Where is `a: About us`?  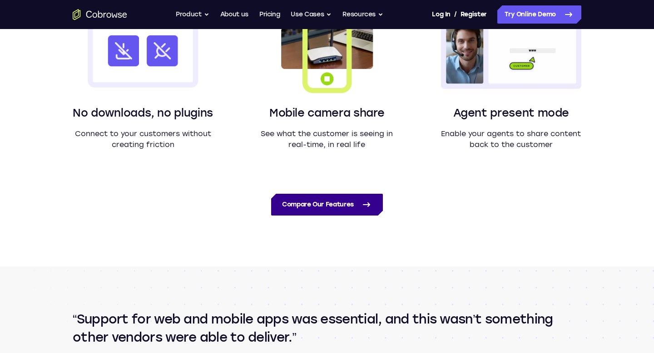 a: About us is located at coordinates (234, 15).